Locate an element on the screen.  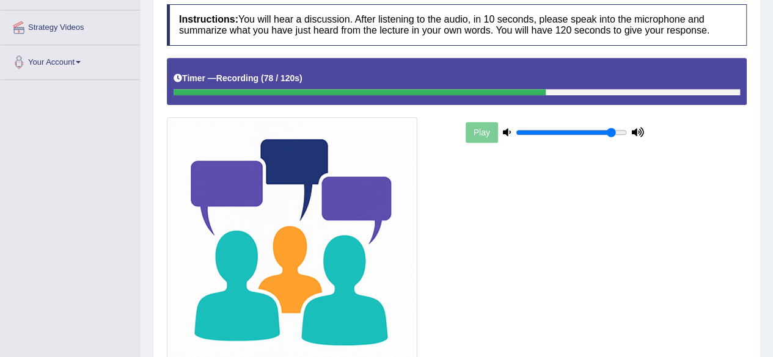
b: Instructions: is located at coordinates (208, 19).